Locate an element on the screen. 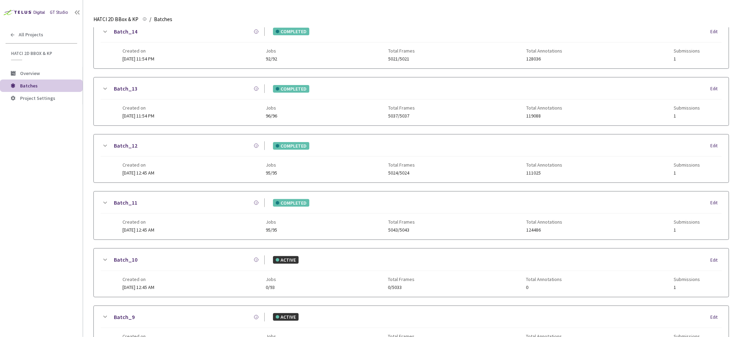 The height and width of the screenshot is (337, 738). span: 5043/5043 is located at coordinates (401, 230).